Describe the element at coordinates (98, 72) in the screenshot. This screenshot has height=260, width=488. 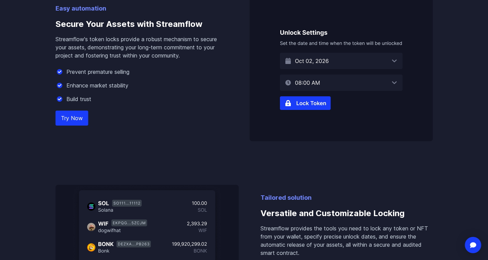
I see `p: Prevent premature selling` at that location.